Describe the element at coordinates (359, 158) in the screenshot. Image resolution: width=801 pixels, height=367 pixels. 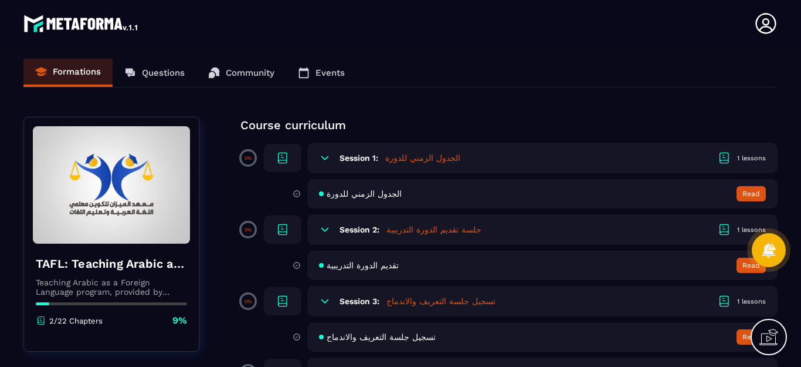
I see `h6: Session 1:` at that location.